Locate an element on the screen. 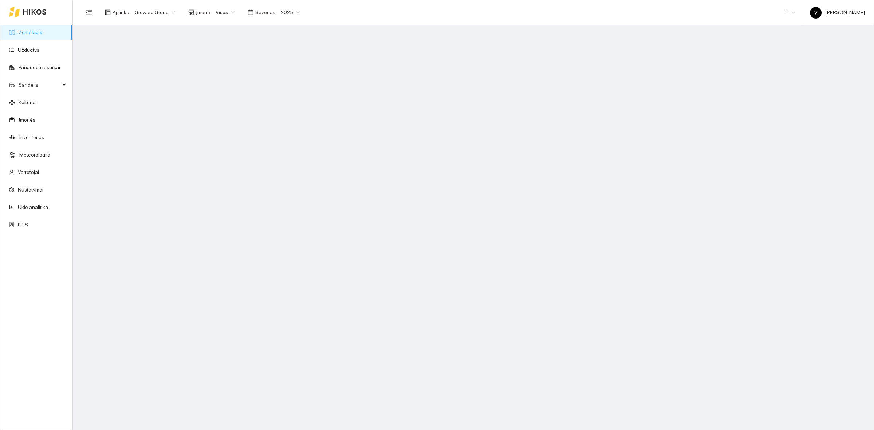  a: Vartotojai is located at coordinates (28, 172).